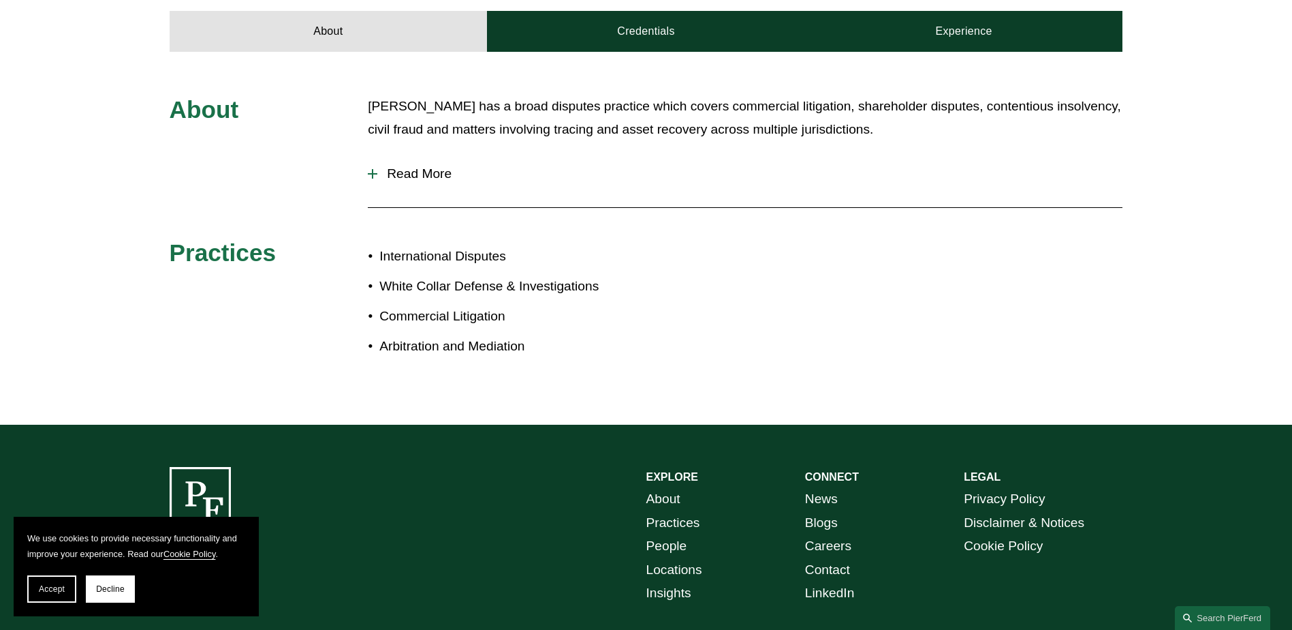 This screenshot has height=630, width=1292. Describe the element at coordinates (110, 589) in the screenshot. I see `span: Decline` at that location.